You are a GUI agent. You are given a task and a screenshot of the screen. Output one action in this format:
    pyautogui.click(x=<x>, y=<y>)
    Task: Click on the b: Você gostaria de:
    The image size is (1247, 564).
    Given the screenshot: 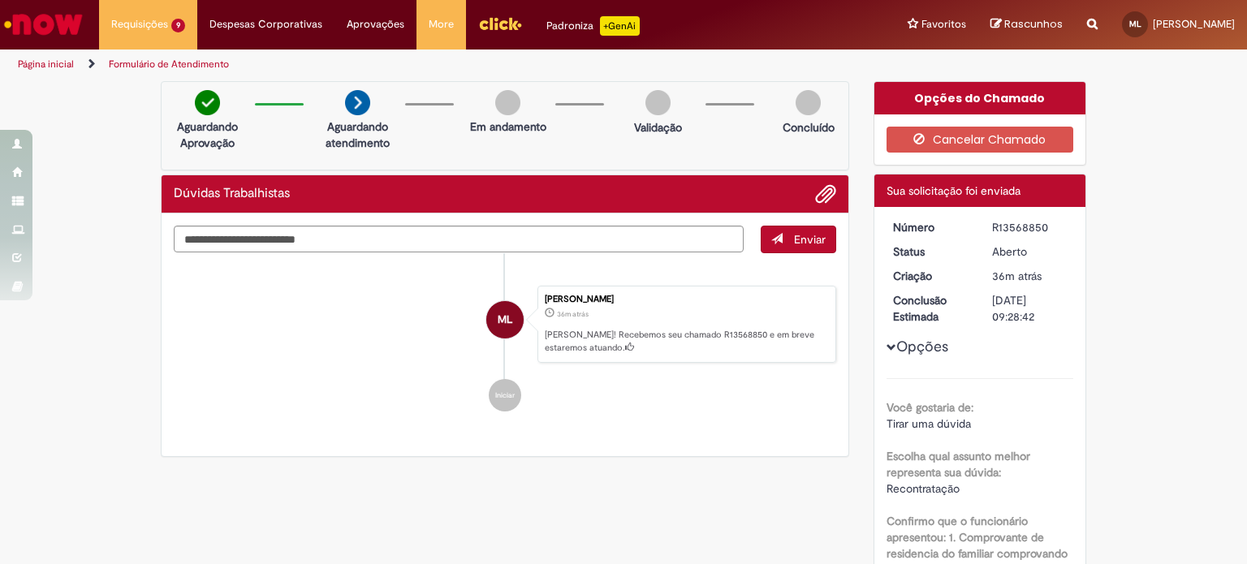 What is the action you would take?
    pyautogui.click(x=929, y=407)
    